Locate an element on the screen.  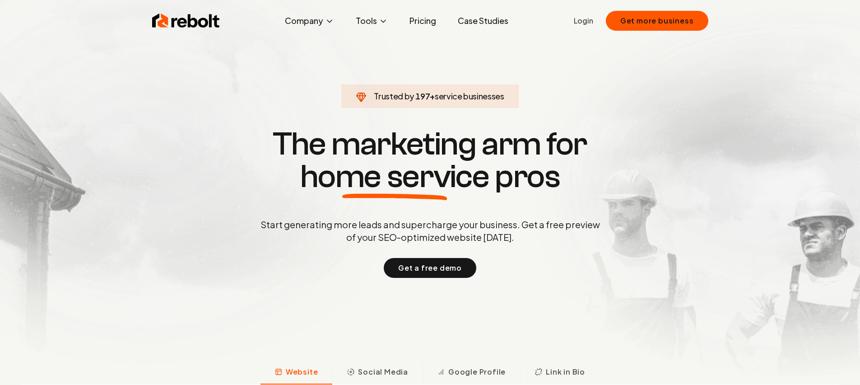
button: Get a free demo is located at coordinates (430, 268).